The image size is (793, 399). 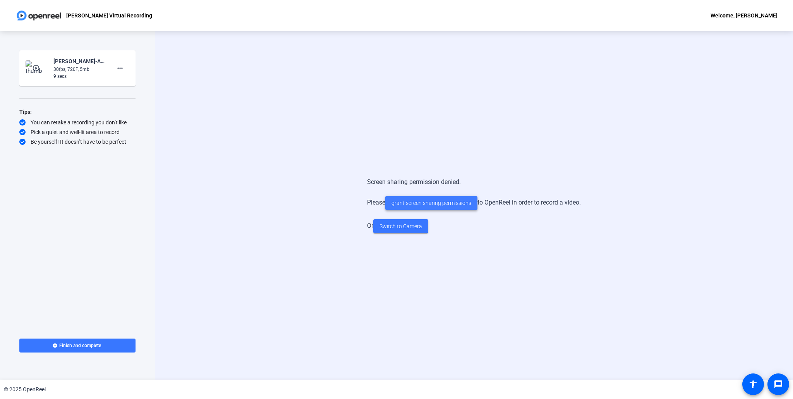 I want to click on img: OpenReel logo, so click(x=39, y=15).